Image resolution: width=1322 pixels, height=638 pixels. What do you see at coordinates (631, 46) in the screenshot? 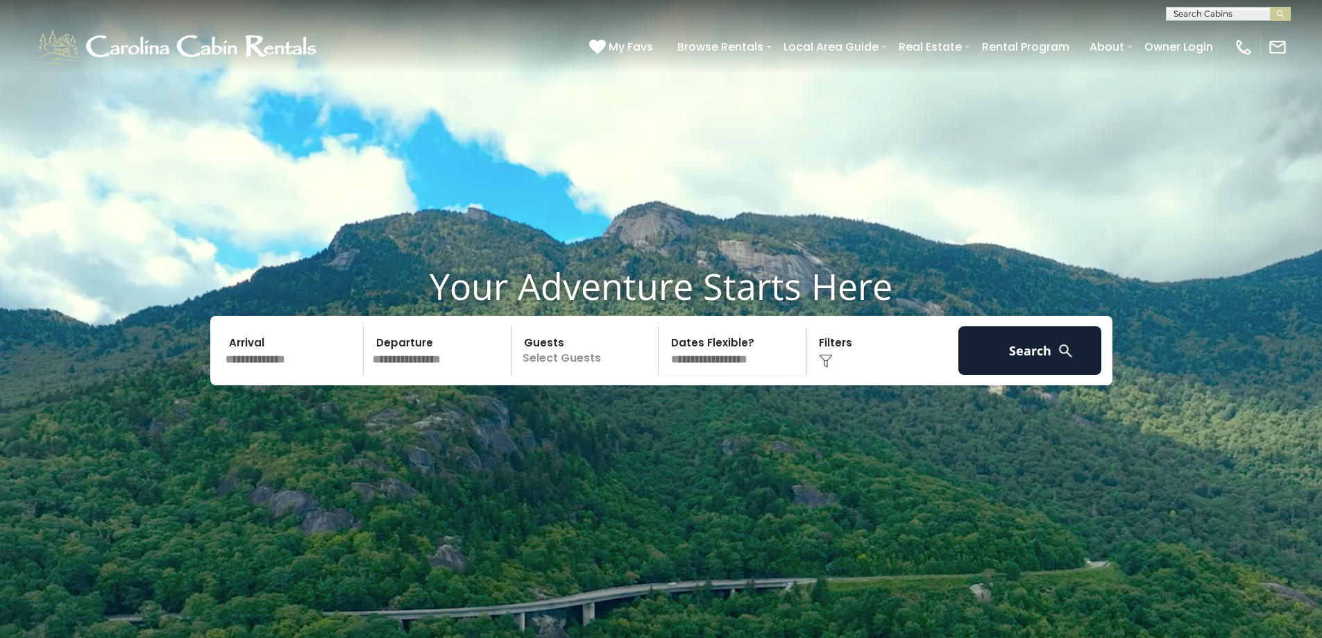
I see `span: My Favs` at bounding box center [631, 46].